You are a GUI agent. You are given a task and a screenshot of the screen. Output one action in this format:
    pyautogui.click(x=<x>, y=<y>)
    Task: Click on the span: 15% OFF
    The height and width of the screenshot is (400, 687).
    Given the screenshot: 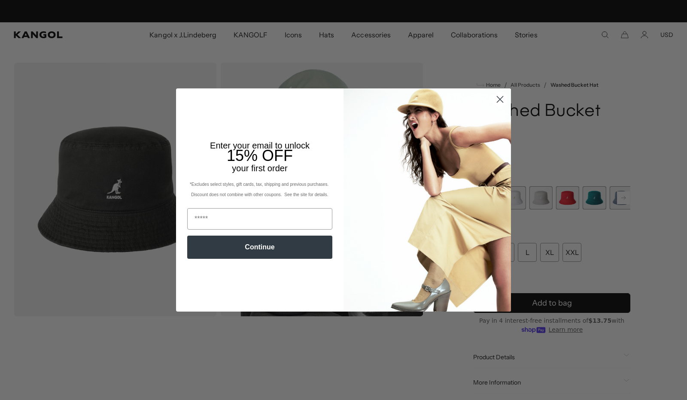 What is the action you would take?
    pyautogui.click(x=260, y=155)
    